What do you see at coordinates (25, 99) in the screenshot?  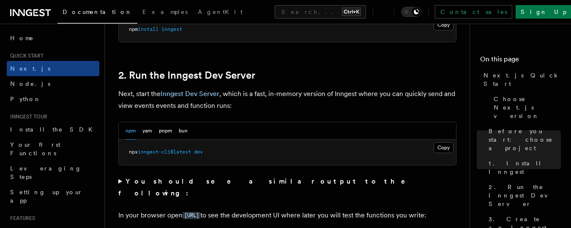 I see `span: Python` at bounding box center [25, 99].